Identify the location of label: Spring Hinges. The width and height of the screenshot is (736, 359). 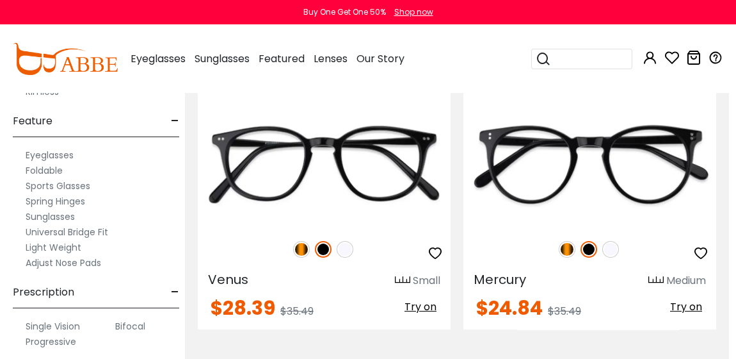
(55, 201).